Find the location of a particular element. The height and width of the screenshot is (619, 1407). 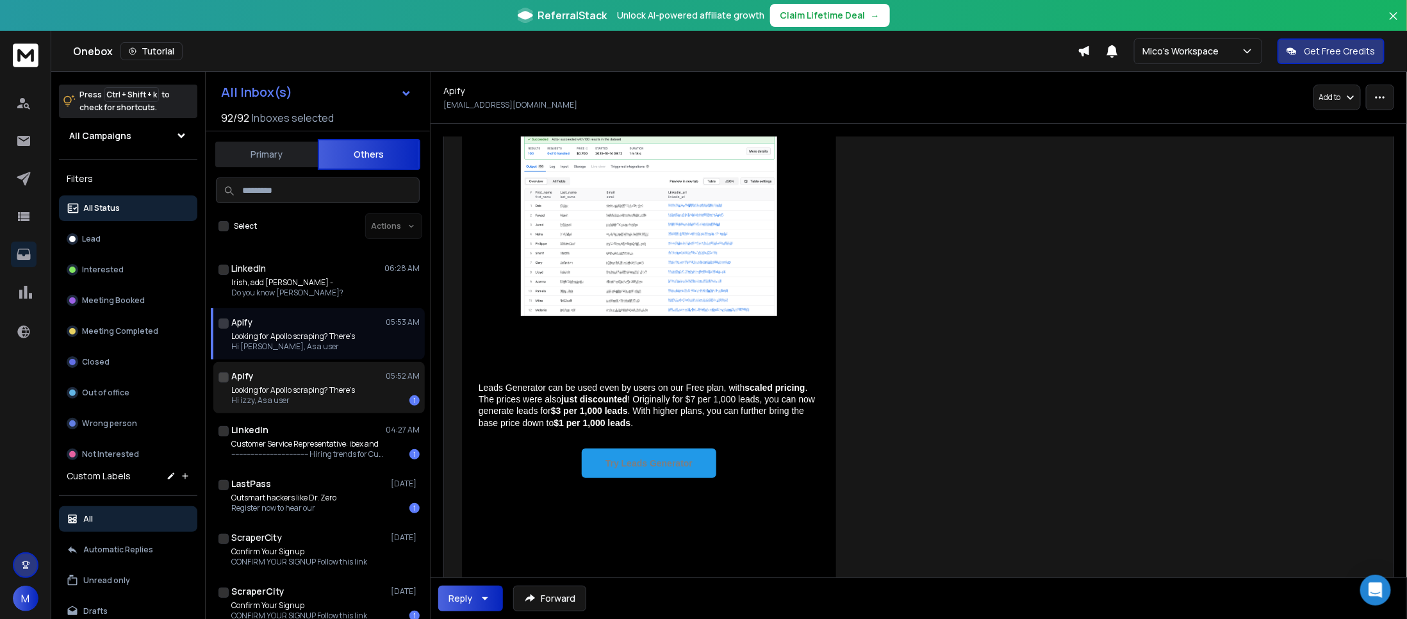

p: Customer Service Representative: ibex and is located at coordinates (308, 444).